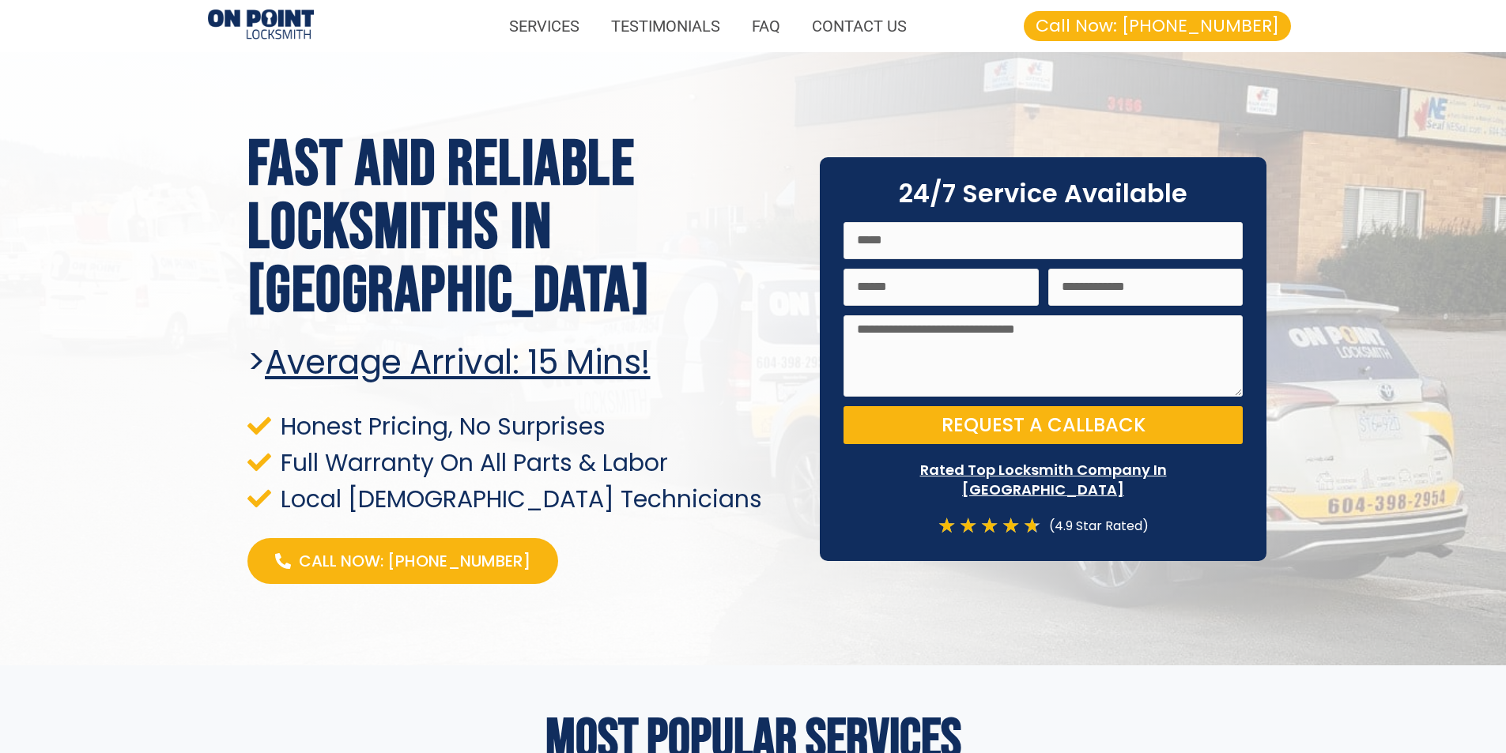 The width and height of the screenshot is (1506, 753). Describe the element at coordinates (1043, 425) in the screenshot. I see `span: Request a Callback` at that location.